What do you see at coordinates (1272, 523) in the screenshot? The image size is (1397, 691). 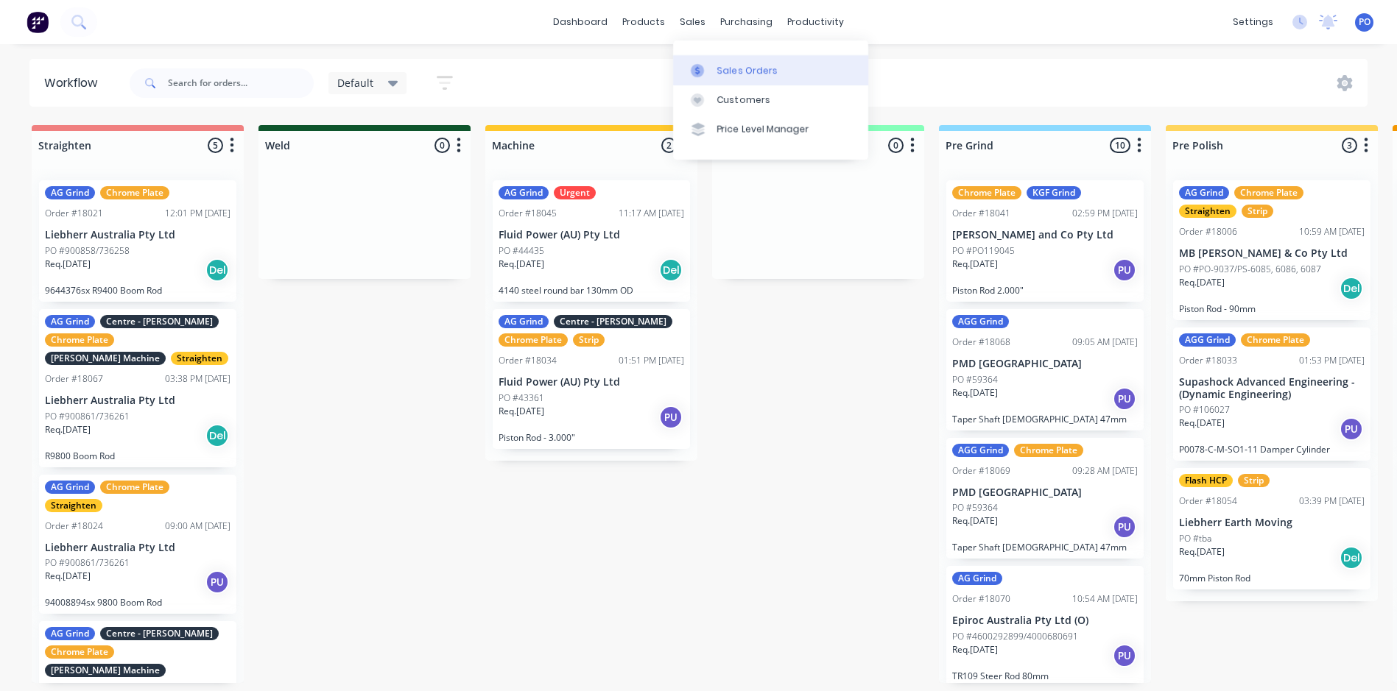 I see `p: Liebherr Earth Moving` at bounding box center [1272, 523].